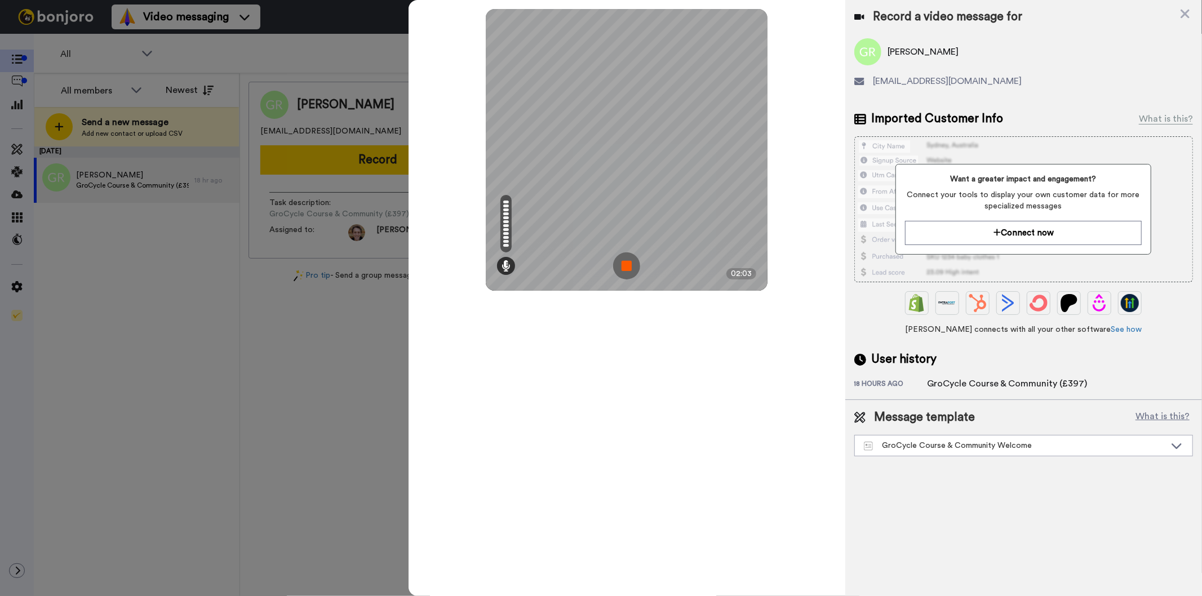 Image resolution: width=1202 pixels, height=596 pixels. I want to click on button: Connect now, so click(1024, 233).